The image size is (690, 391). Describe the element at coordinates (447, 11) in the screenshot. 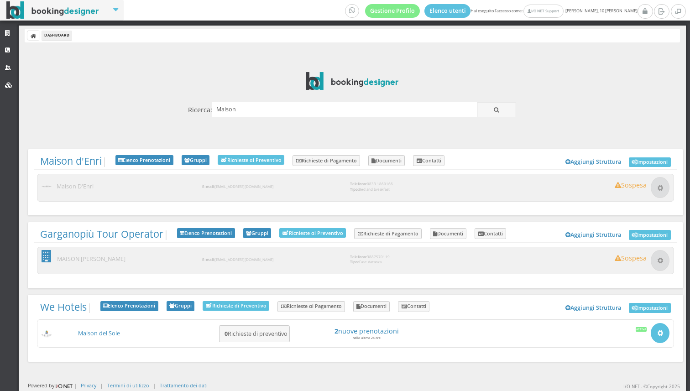

I see `a: Elenco utenti` at that location.